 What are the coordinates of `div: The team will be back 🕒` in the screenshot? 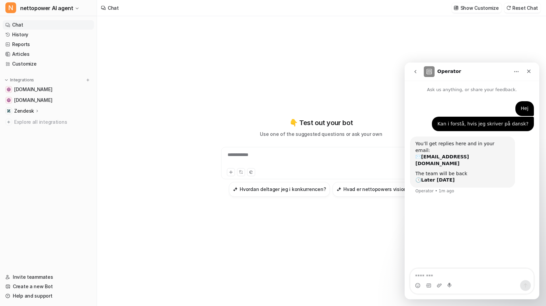 It's located at (58, 114).